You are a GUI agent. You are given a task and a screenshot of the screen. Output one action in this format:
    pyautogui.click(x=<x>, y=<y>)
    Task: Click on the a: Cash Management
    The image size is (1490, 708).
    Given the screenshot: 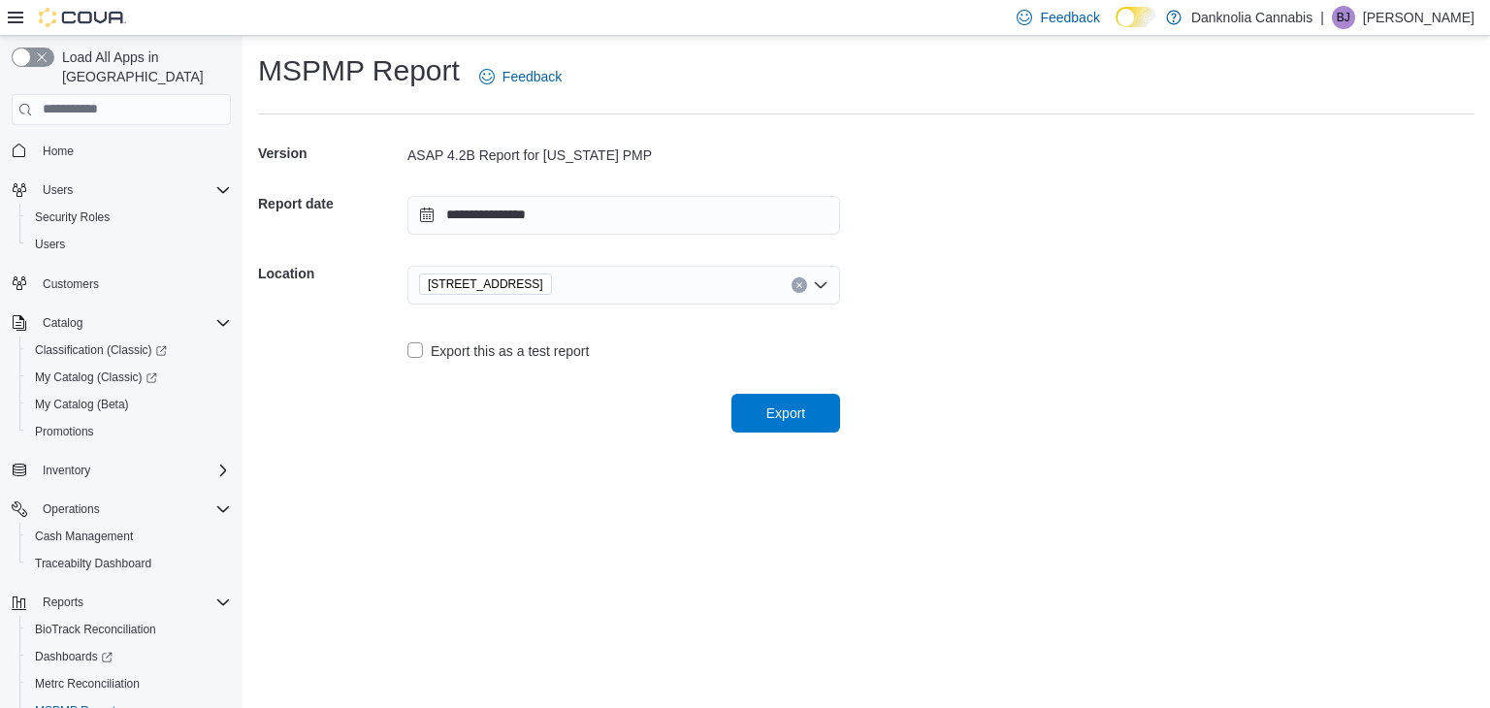 What is the action you would take?
    pyautogui.click(x=83, y=536)
    